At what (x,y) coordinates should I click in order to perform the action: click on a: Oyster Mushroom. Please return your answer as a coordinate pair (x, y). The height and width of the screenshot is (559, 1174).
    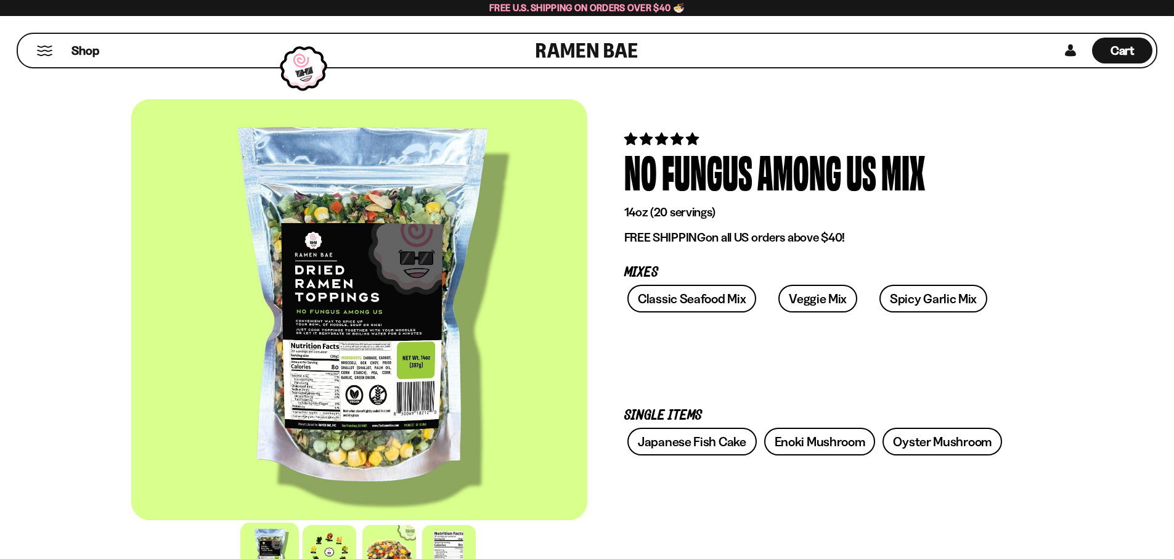
    Looking at the image, I should click on (942, 441).